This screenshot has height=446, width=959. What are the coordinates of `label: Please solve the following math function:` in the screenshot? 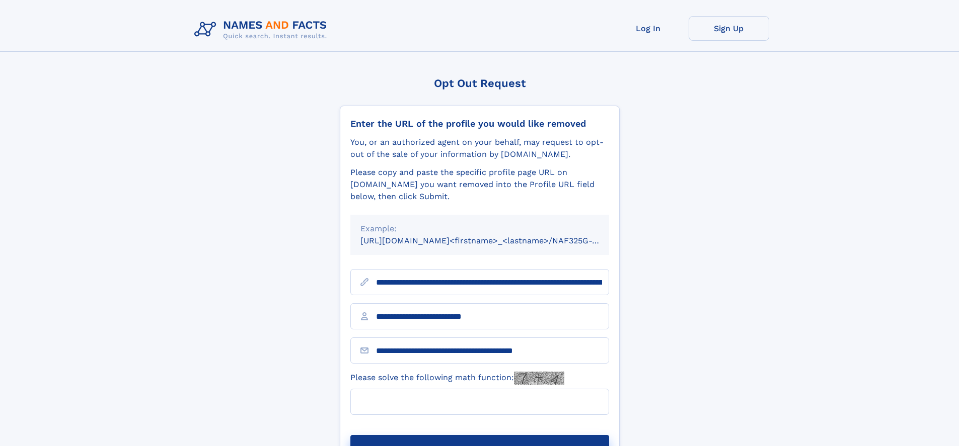 It's located at (457, 378).